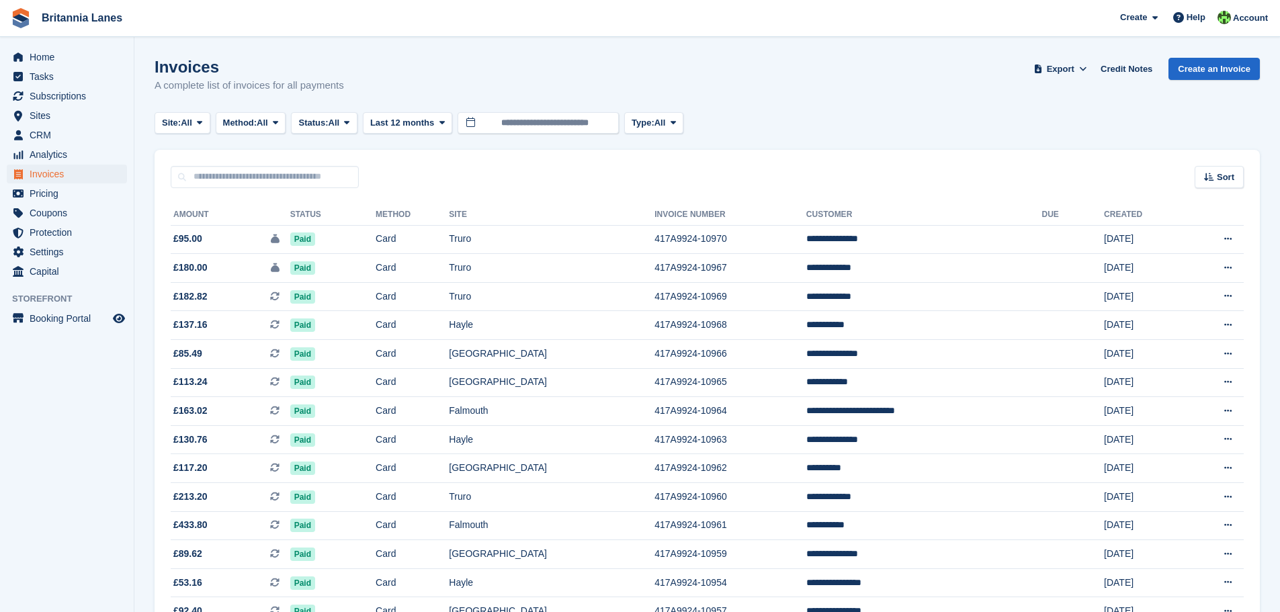  What do you see at coordinates (70, 193) in the screenshot?
I see `span: Pricing` at bounding box center [70, 193].